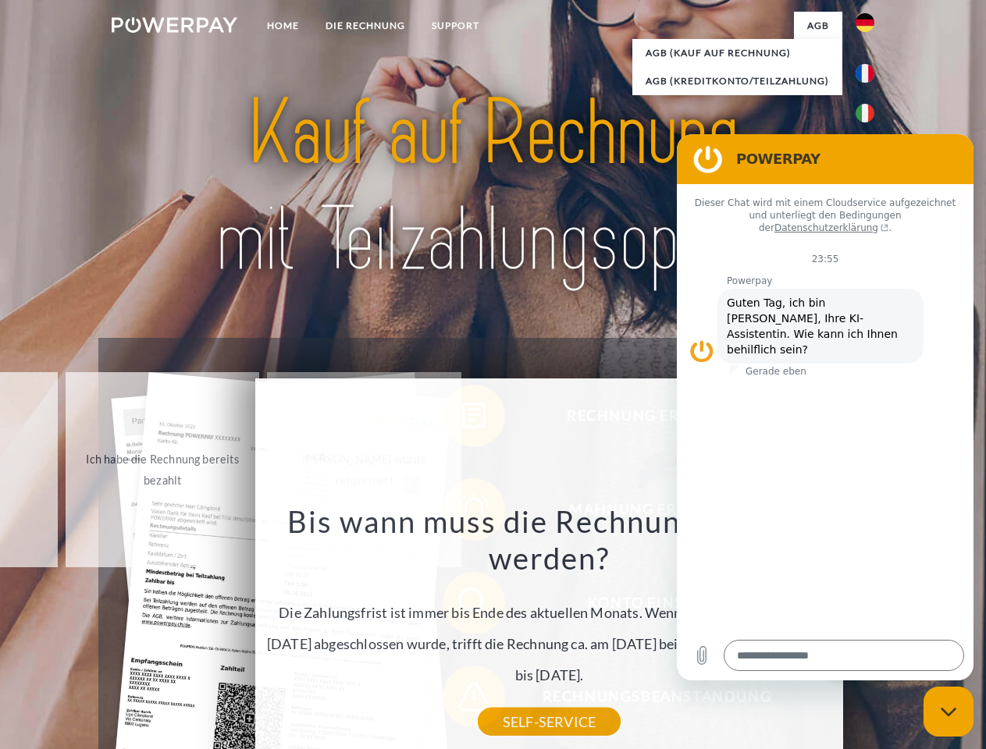 The height and width of the screenshot is (749, 986). What do you see at coordinates (455, 26) in the screenshot?
I see `a: SUPPORT` at bounding box center [455, 26].